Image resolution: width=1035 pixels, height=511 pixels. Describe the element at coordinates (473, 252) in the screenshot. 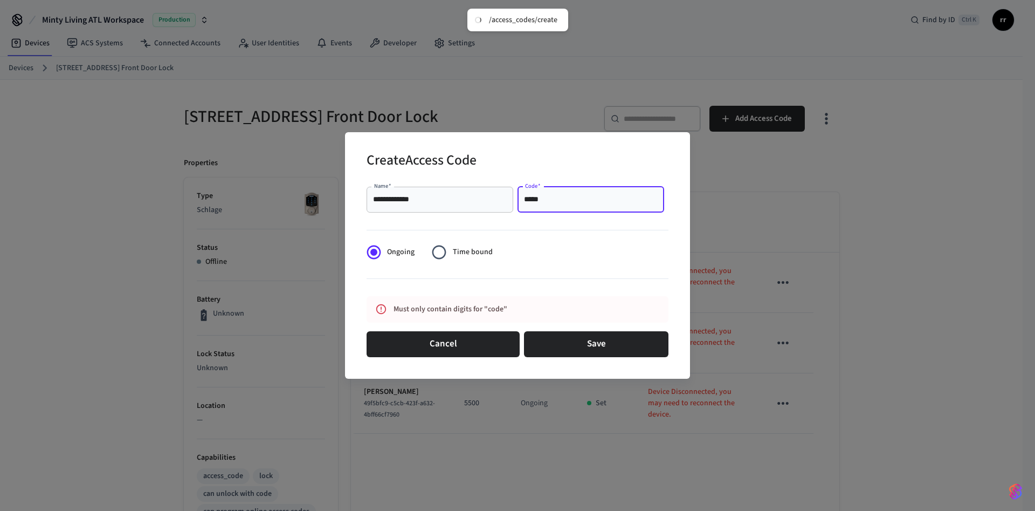

I see `span: Time bound` at that location.